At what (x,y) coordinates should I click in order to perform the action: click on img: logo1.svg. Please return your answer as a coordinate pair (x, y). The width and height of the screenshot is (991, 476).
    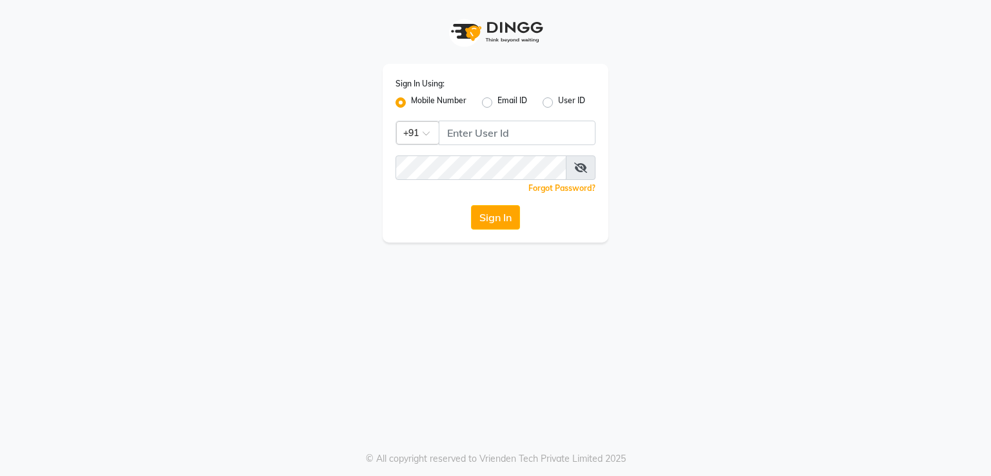
    Looking at the image, I should click on (496, 32).